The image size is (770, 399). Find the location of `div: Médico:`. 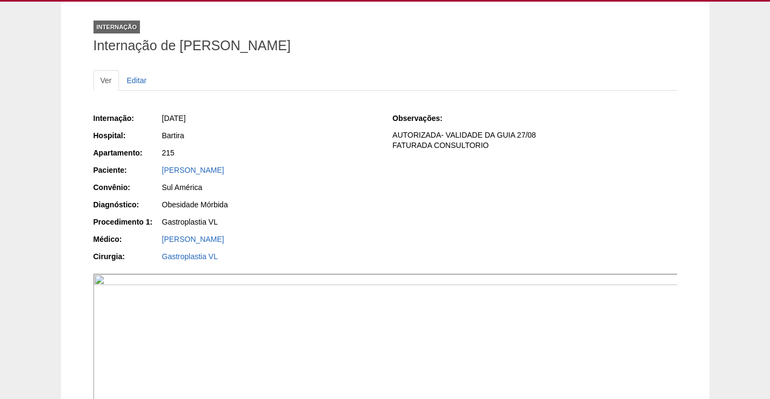

div: Médico: is located at coordinates (127, 239).